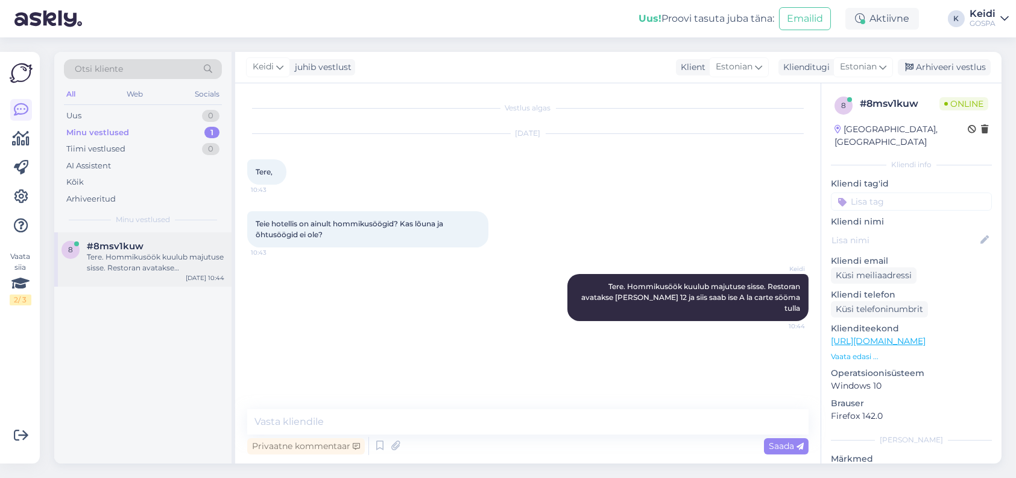 The width and height of the screenshot is (1016, 478). What do you see at coordinates (989, 19) in the screenshot?
I see `a: KeidiGOSPA` at bounding box center [989, 19].